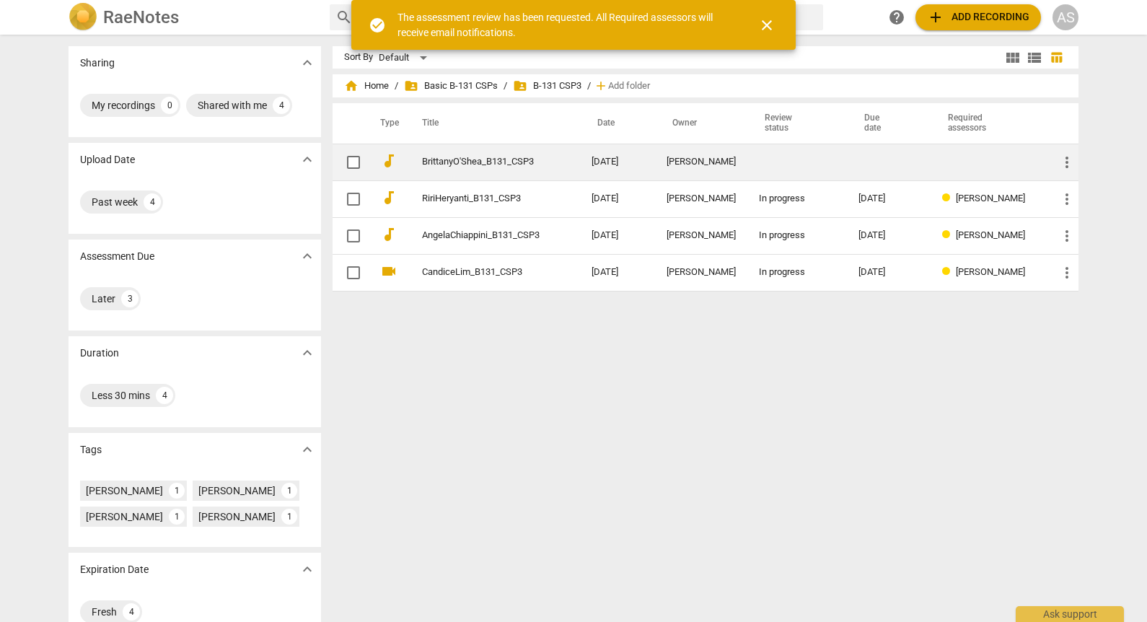 This screenshot has height=622, width=1147. Describe the element at coordinates (1056, 57) in the screenshot. I see `span: table_chart` at that location.